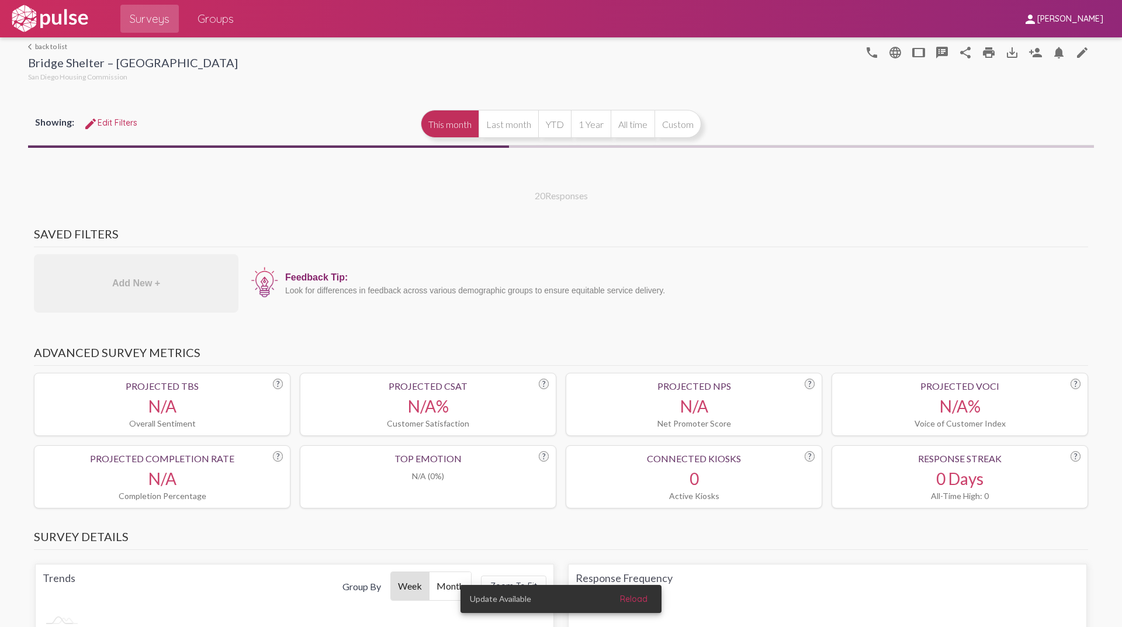 The image size is (1122, 627). I want to click on button: Edit FiltersEdit Filters, so click(110, 123).